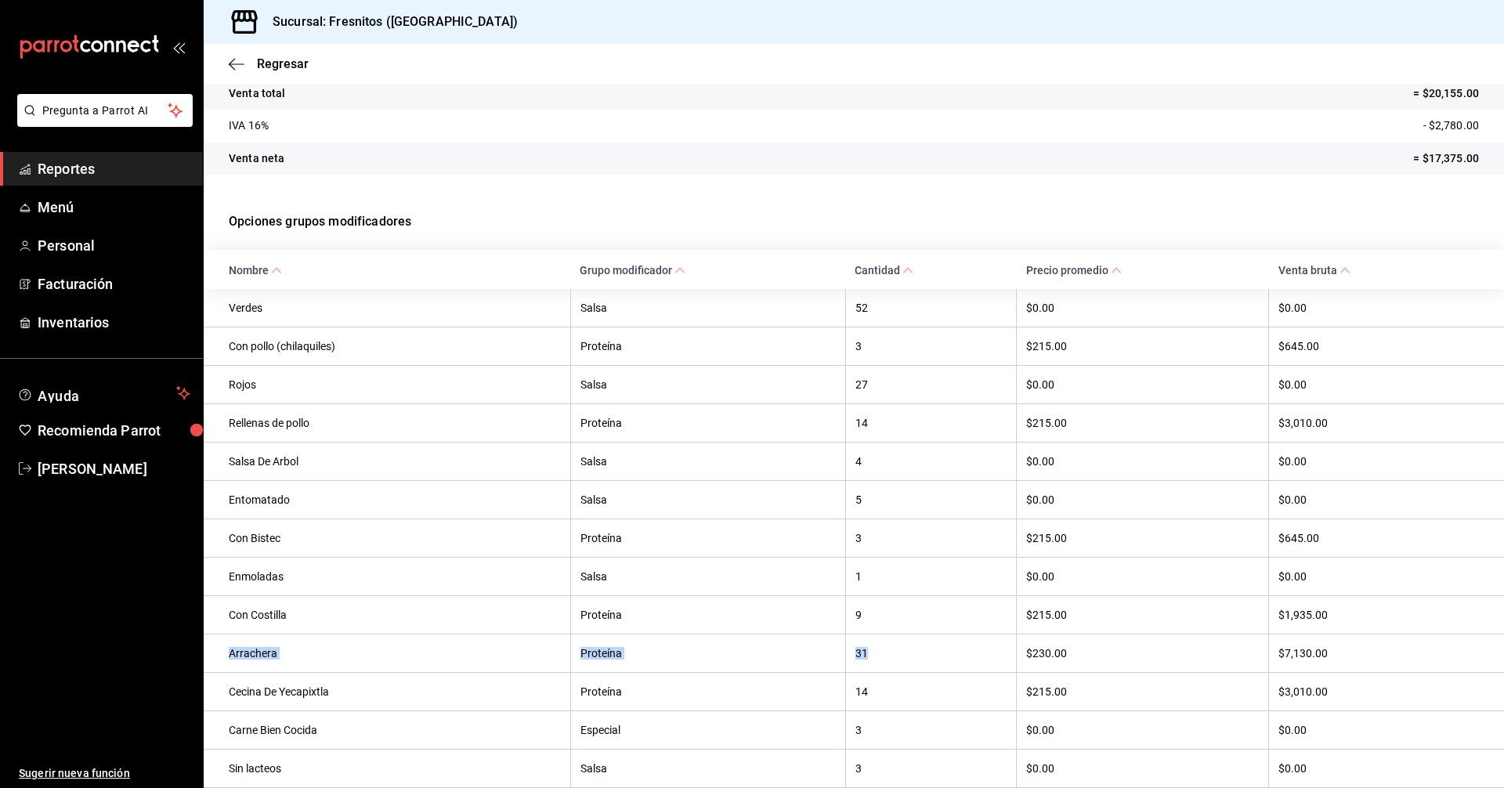 The height and width of the screenshot is (788, 1504). What do you see at coordinates (179, 47) in the screenshot?
I see `button: open_drawer_menu` at bounding box center [179, 47].